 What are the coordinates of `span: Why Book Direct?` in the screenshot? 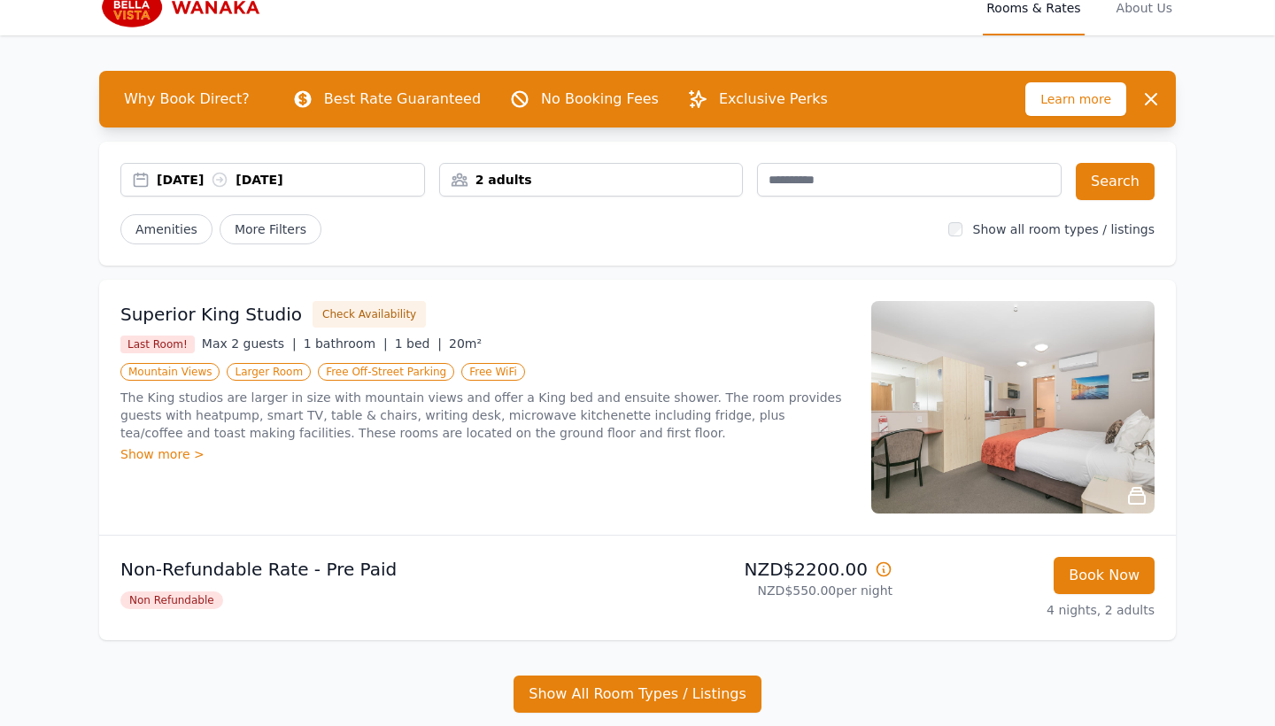 It's located at (187, 99).